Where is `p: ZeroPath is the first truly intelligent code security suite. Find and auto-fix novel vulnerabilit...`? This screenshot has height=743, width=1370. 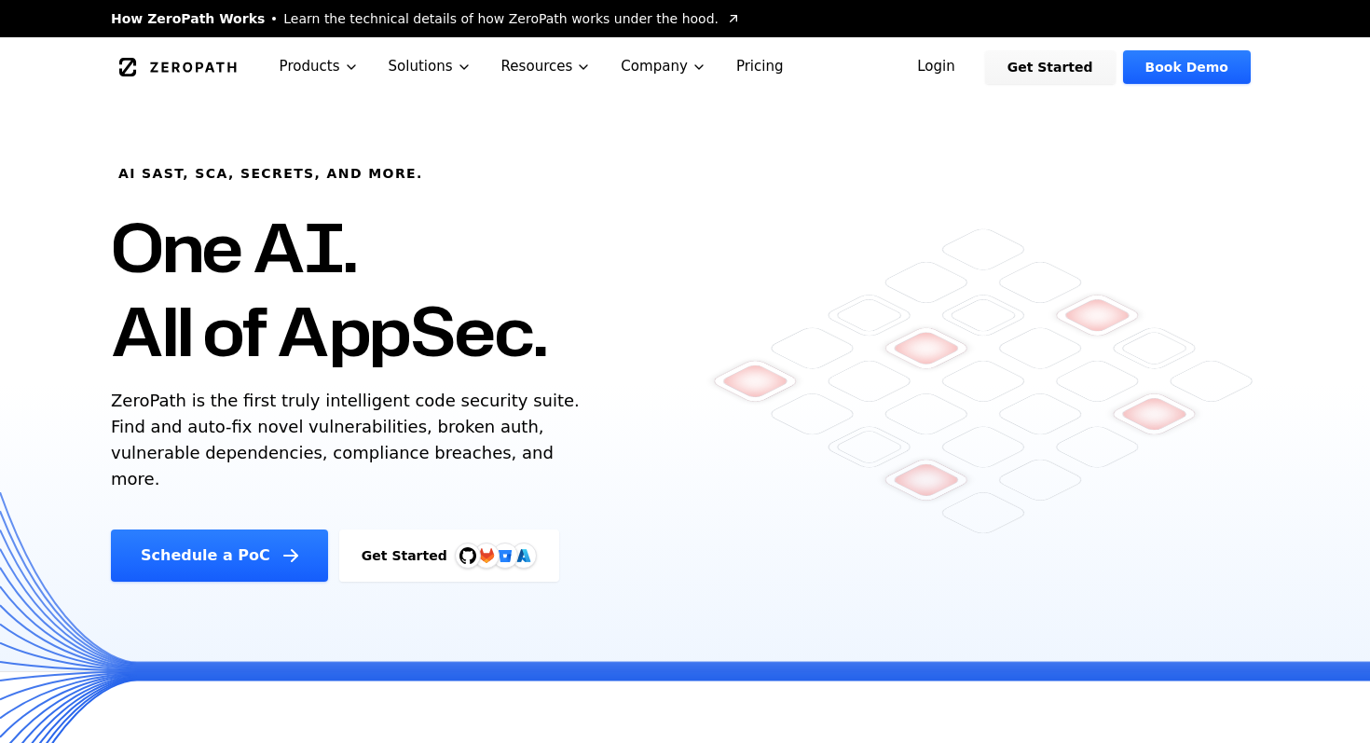 p: ZeroPath is the first truly intelligent code security suite. Find and auto-fix novel vulnerabilit... is located at coordinates (350, 440).